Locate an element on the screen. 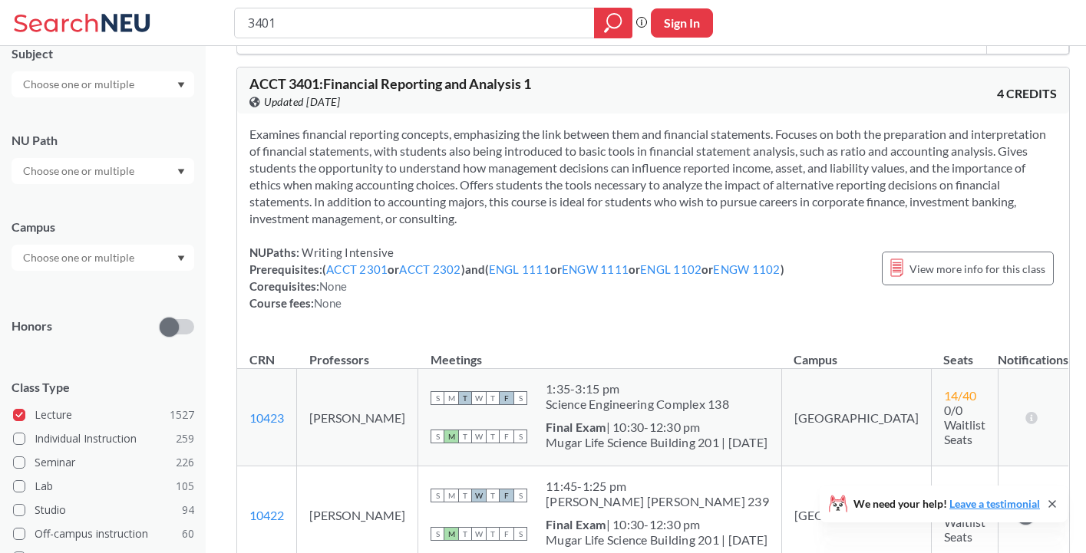 The height and width of the screenshot is (553, 1086). span: 4 CREDITS is located at coordinates (1027, 94).